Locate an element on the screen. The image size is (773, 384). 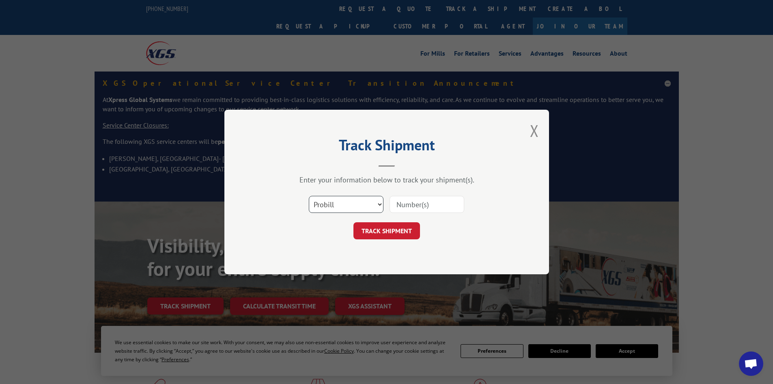
button: Close modal is located at coordinates (535, 130).